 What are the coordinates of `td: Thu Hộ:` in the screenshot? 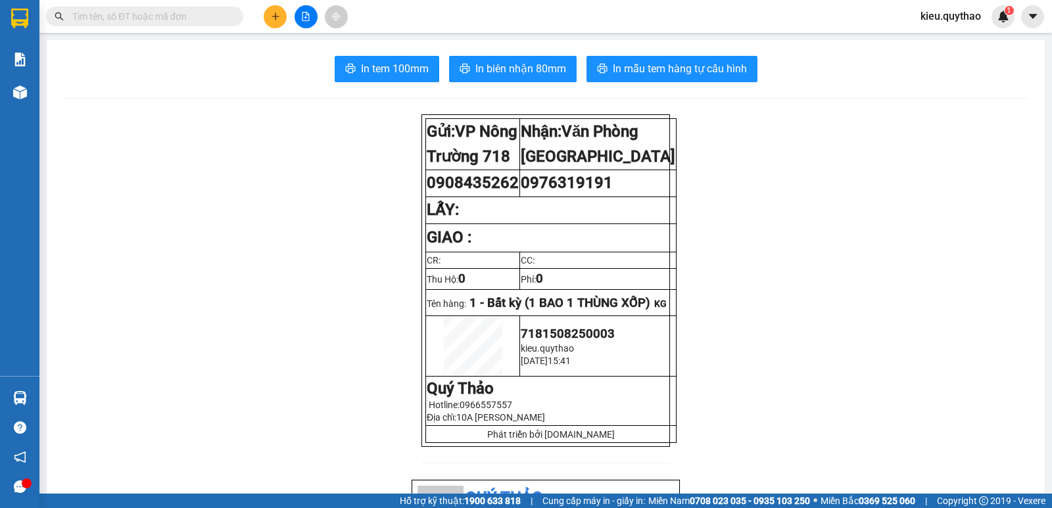 It's located at (473, 279).